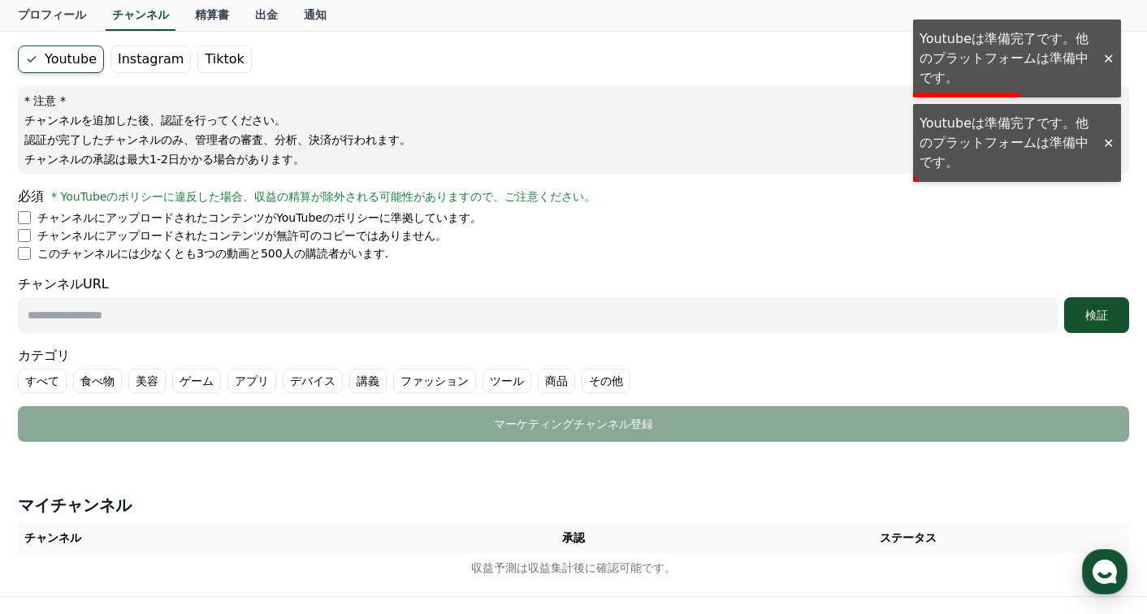 Image resolution: width=1147 pixels, height=614 pixels. What do you see at coordinates (573, 304) in the screenshot?
I see `div: チャンネルURL` at bounding box center [573, 304].